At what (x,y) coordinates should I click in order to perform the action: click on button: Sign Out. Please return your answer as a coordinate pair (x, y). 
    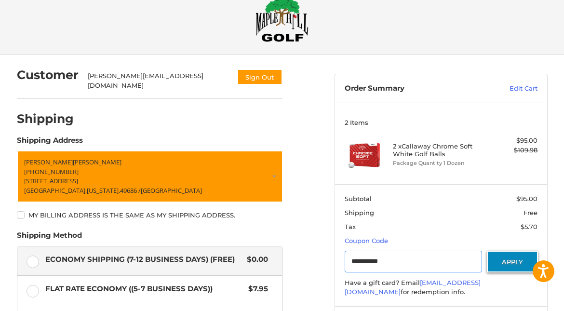
    Looking at the image, I should click on (260, 77).